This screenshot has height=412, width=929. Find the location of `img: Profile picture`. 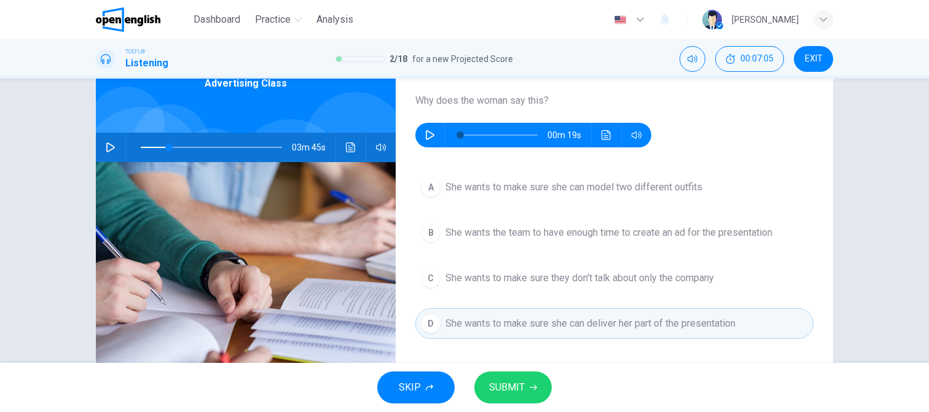

img: Profile picture is located at coordinates (712, 20).